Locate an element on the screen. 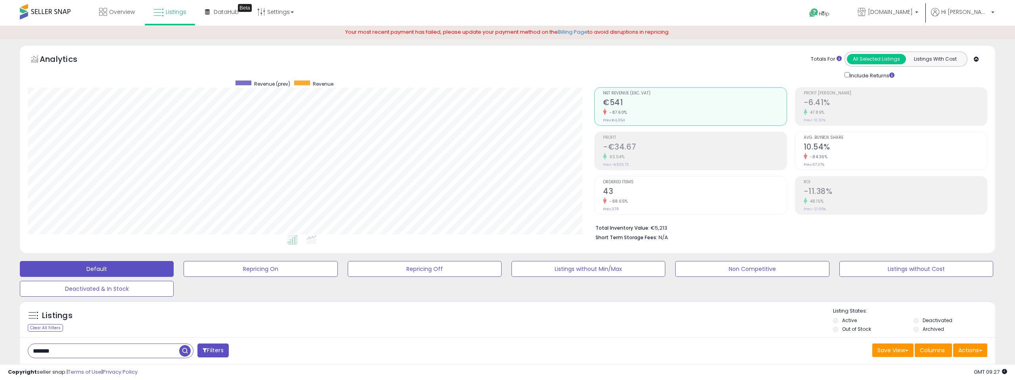 The image size is (1015, 380). small: 48.15% is located at coordinates (816, 201).